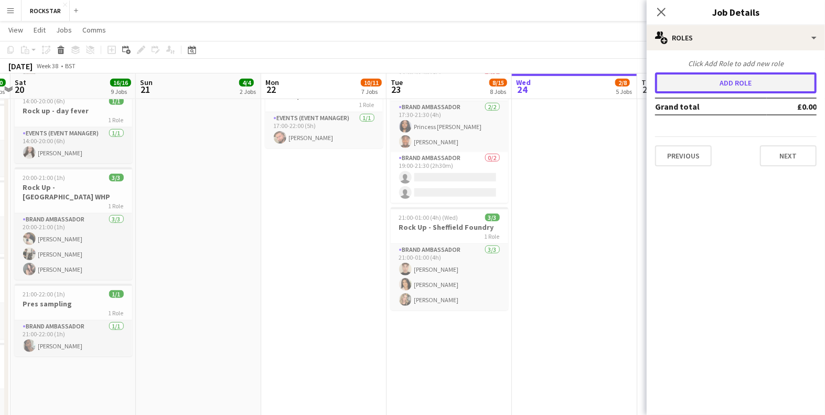  Describe the element at coordinates (428, 217) in the screenshot. I see `span: 21:00-01:00 (4h) (Wed)` at that location.